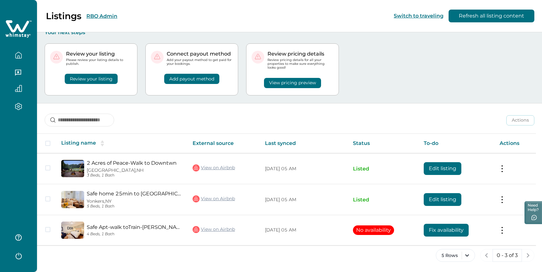 The image size is (542, 272). What do you see at coordinates (135, 163) in the screenshot?
I see `a: 2 Acres of Peace-Walk to Downtwn` at bounding box center [135, 163].